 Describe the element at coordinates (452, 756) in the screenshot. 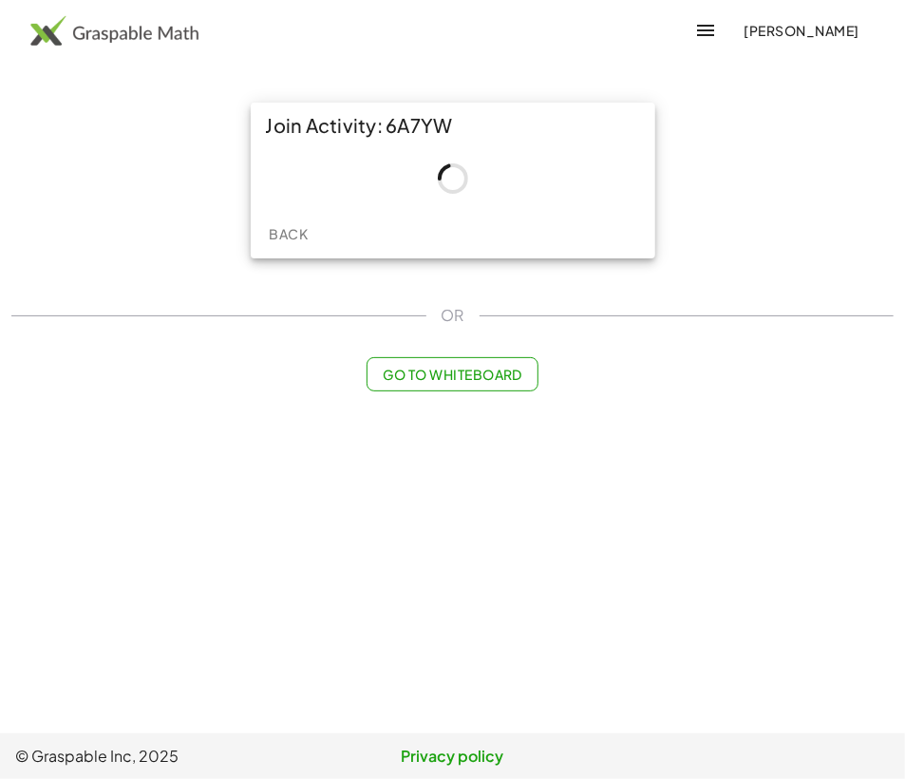

I see `a: Privacy policy` at that location.